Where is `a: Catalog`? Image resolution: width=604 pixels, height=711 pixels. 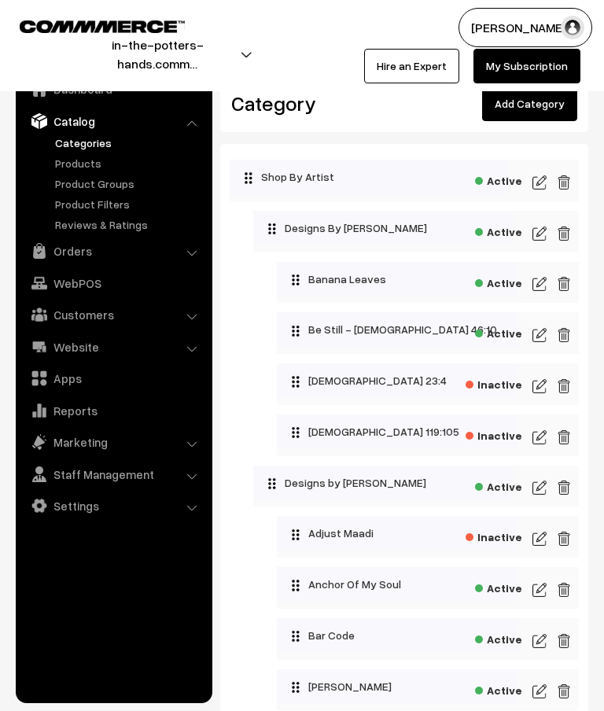
a: Catalog is located at coordinates (113, 121).